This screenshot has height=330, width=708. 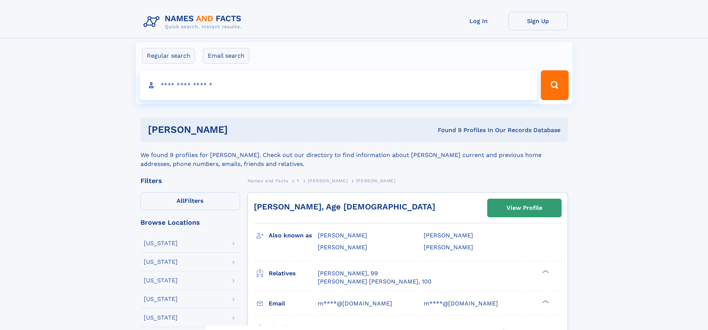 I want to click on img: Logo Names and Facts, so click(x=194, y=22).